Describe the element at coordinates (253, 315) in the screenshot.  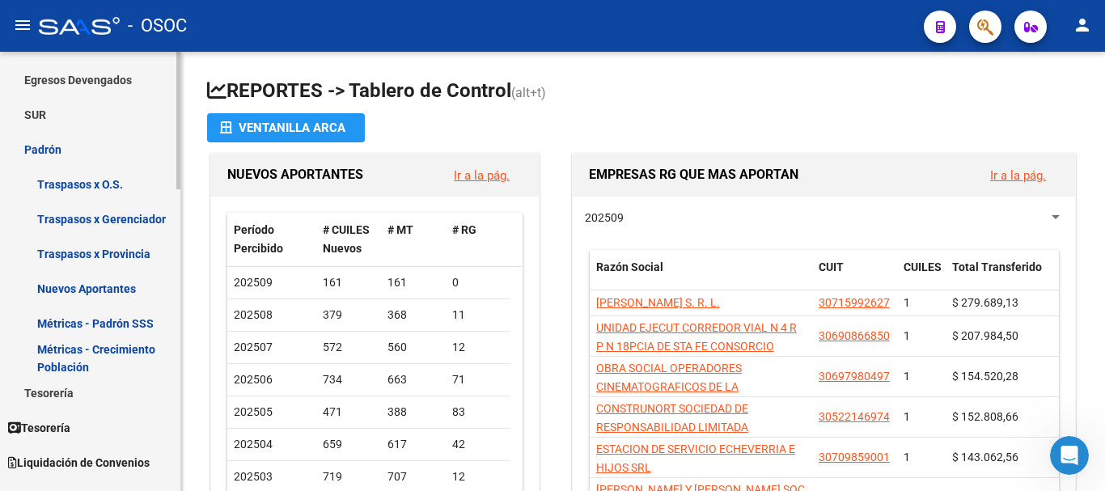
I see `span: 202508` at that location.